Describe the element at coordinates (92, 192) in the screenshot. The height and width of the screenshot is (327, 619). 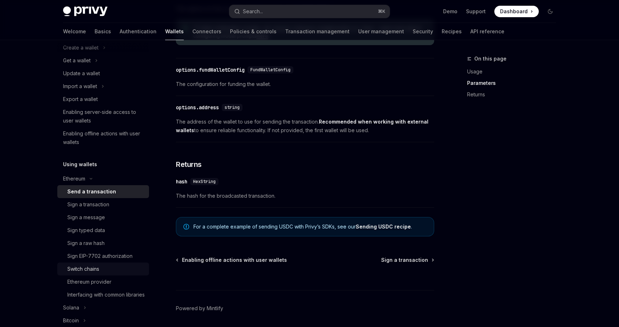
I see `div: Send a transaction` at that location.